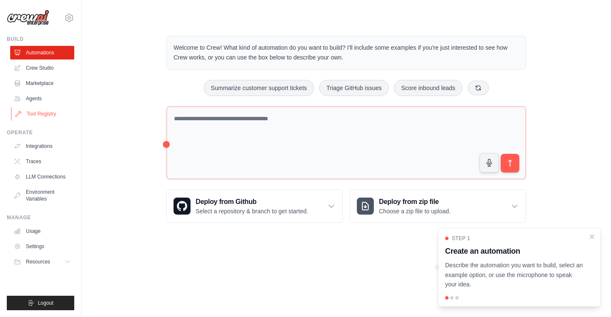 This screenshot has width=611, height=317. Describe the element at coordinates (42, 261) in the screenshot. I see `button: Resources` at that location.